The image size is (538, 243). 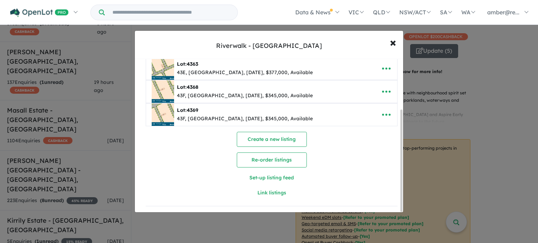 I want to click on button: Create a new listing, so click(x=272, y=139).